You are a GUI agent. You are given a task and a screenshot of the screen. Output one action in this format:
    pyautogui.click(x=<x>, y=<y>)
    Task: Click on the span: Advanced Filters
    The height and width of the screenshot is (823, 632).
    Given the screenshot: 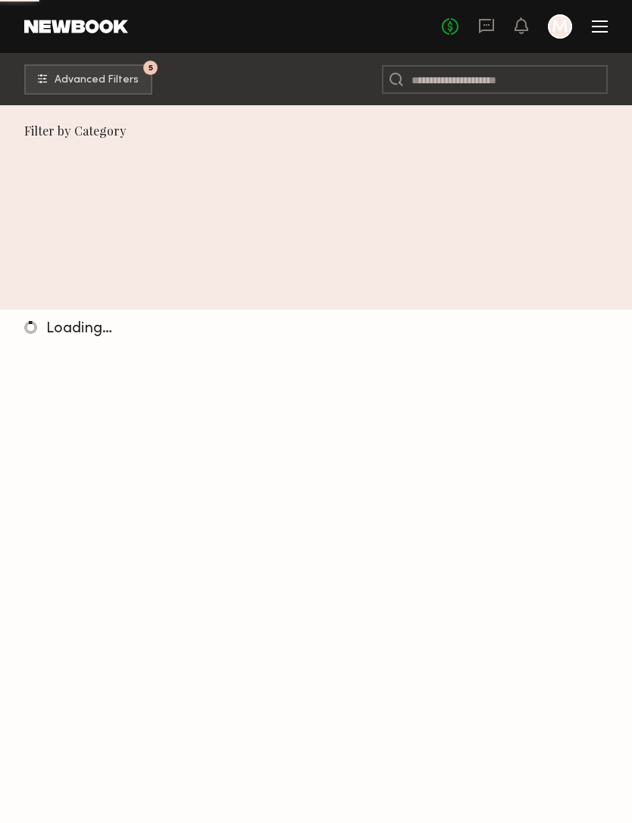 What is the action you would take?
    pyautogui.click(x=96, y=80)
    